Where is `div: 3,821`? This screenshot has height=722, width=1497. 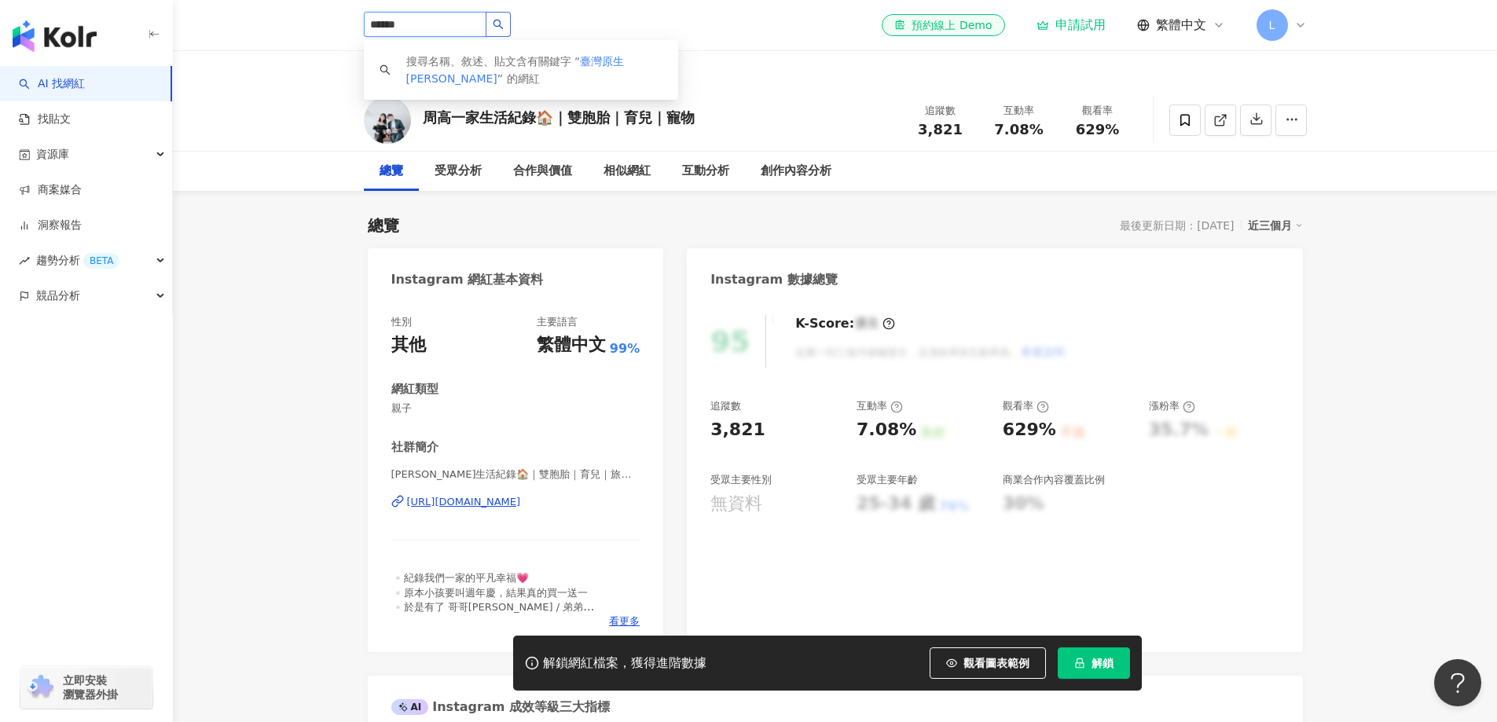 div: 3,821 is located at coordinates (738, 430).